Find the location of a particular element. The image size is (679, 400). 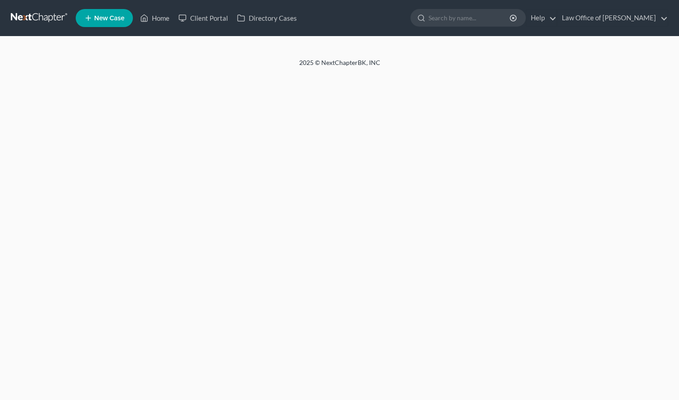

a: Client Portal is located at coordinates (203, 18).